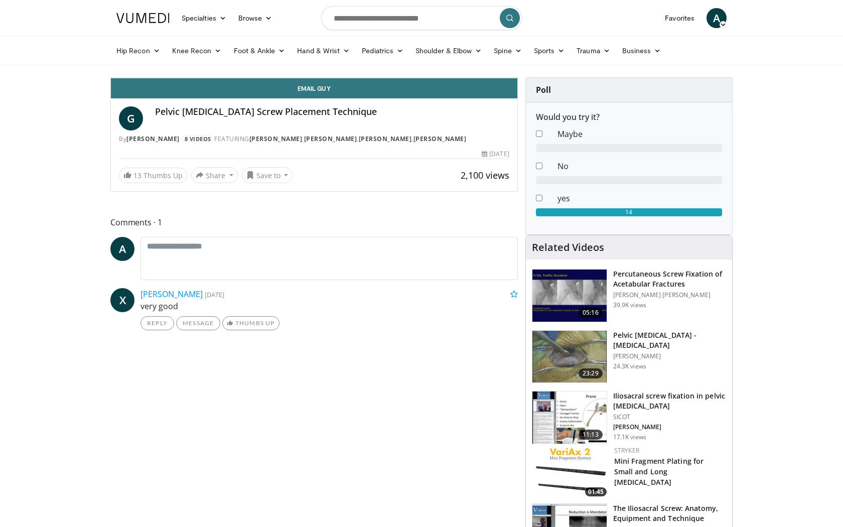  Describe the element at coordinates (250, 323) in the screenshot. I see `a: Thumbs Up` at that location.